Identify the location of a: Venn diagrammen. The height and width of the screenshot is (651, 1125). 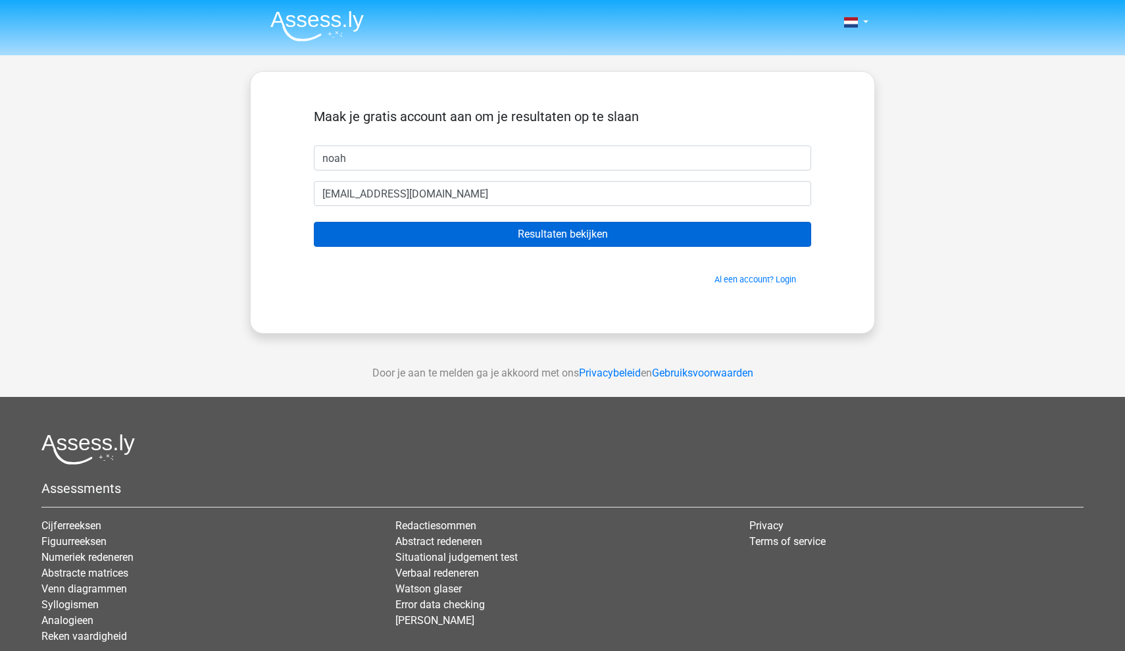
(84, 588).